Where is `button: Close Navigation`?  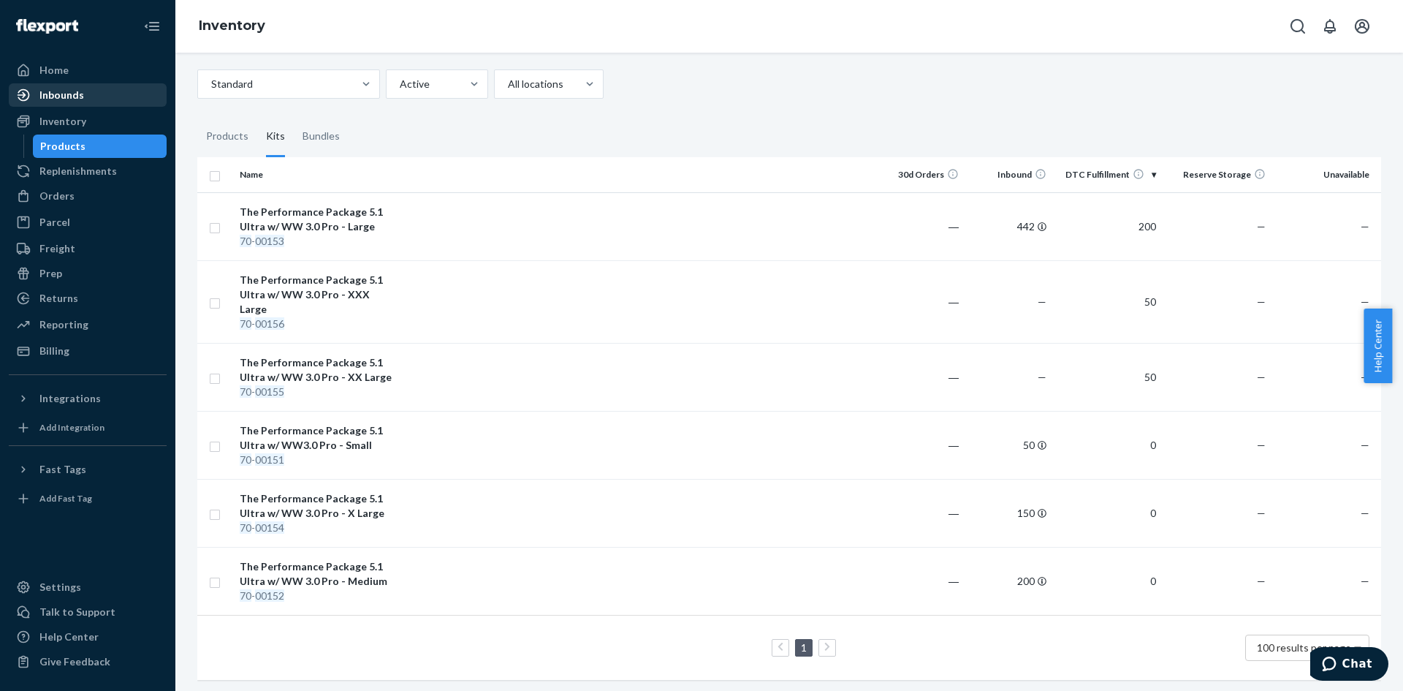 button: Close Navigation is located at coordinates (152, 26).